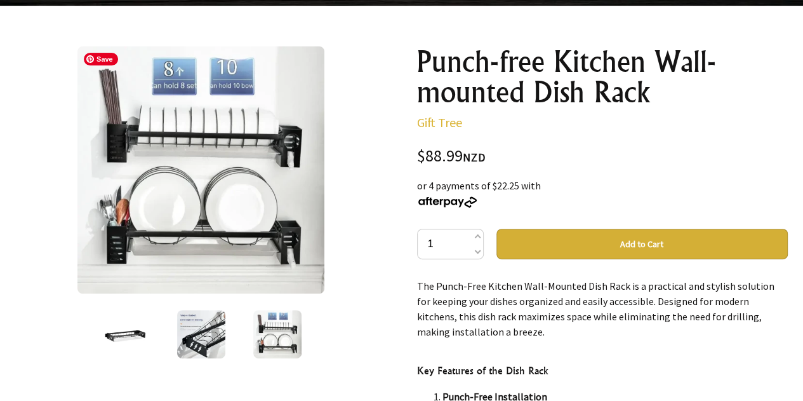 The image size is (803, 401). I want to click on h4: Key Features of the Dish Rack, so click(602, 370).